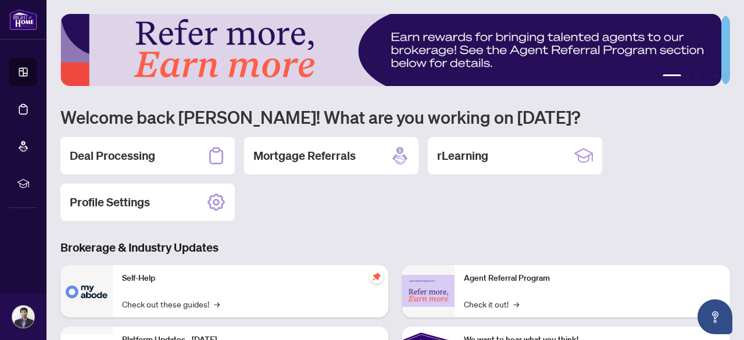  What do you see at coordinates (391, 50) in the screenshot?
I see `img: Slide 0` at bounding box center [391, 50].